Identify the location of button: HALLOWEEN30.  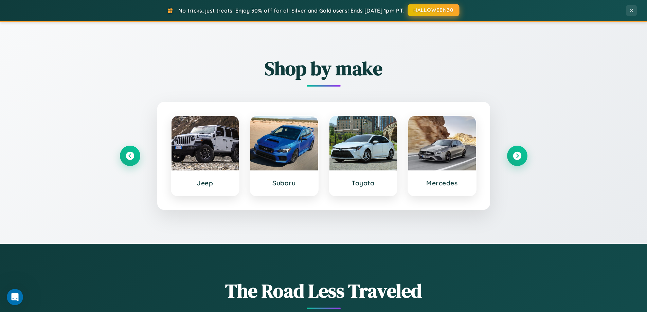
(434, 10).